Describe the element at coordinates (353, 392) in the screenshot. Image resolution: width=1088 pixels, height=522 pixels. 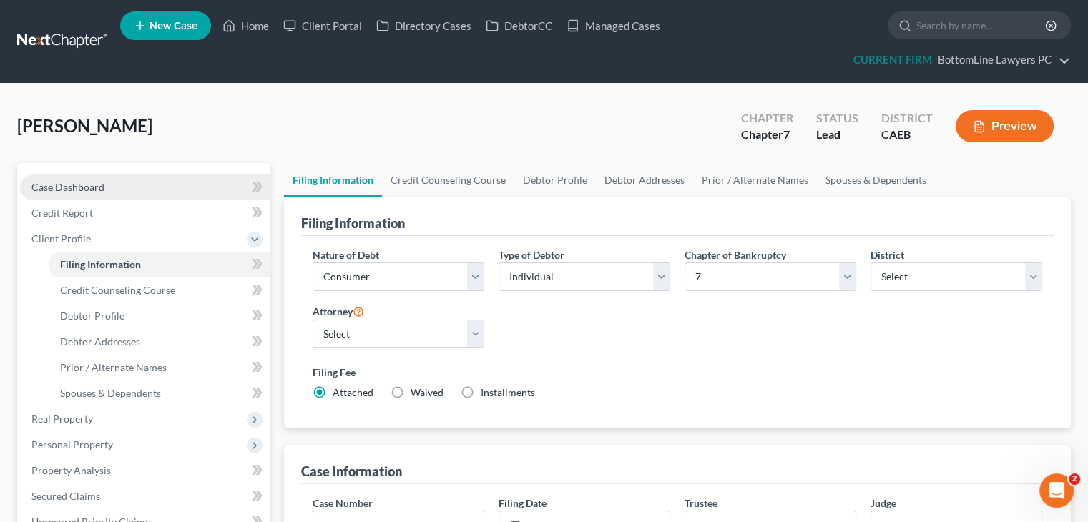
I see `span: Attached` at that location.